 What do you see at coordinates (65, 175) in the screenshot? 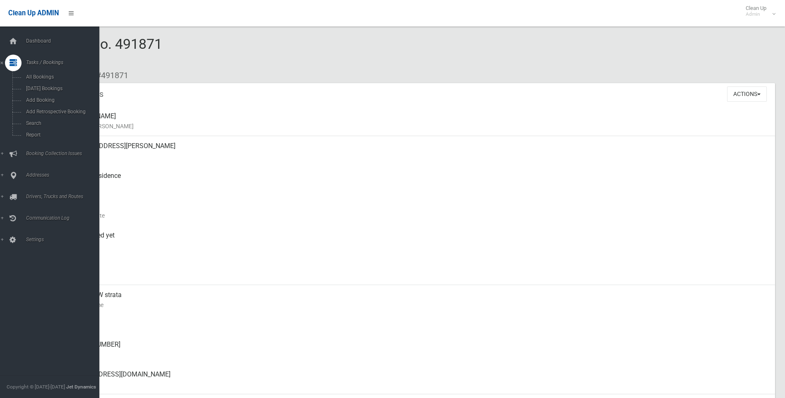
I see `span: Addresses` at bounding box center [65, 175].